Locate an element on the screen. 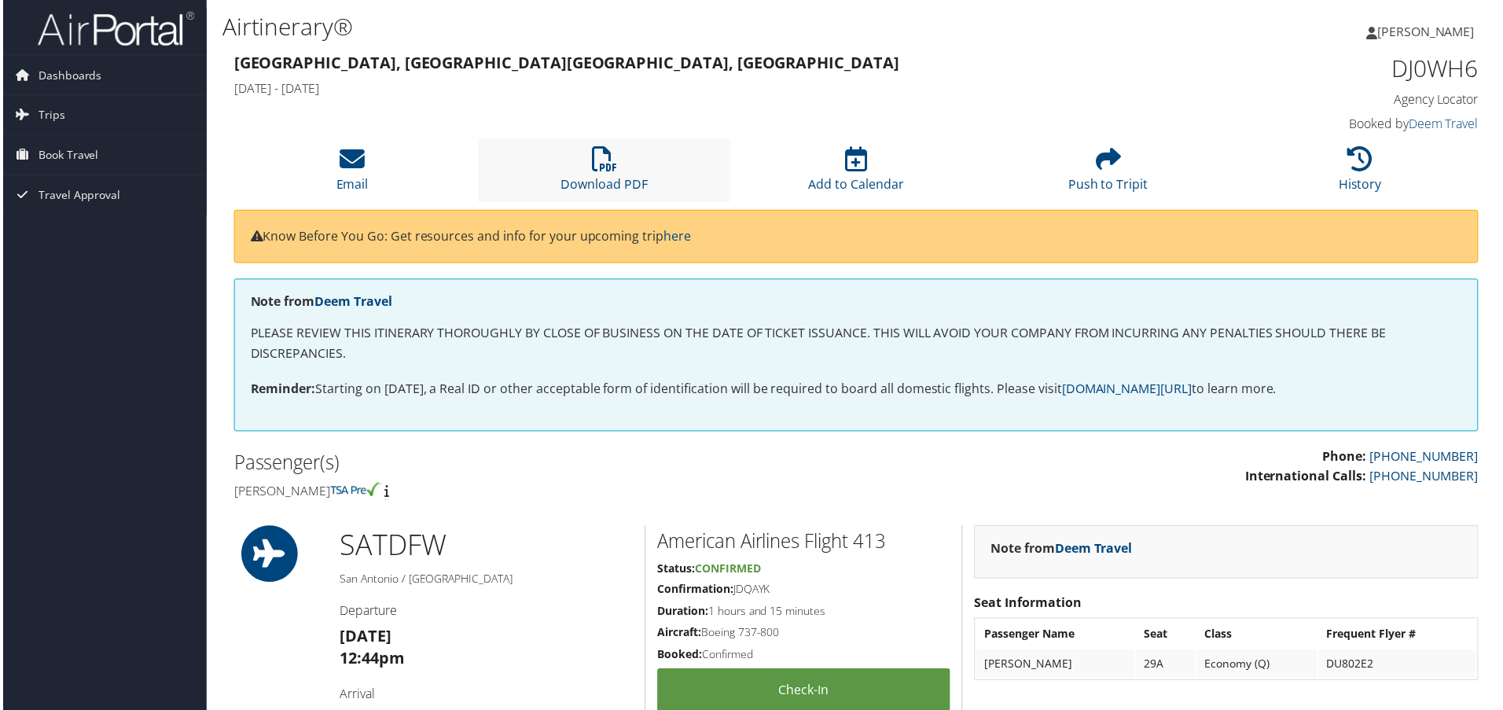 This screenshot has width=1503, height=710. a: Download PDF is located at coordinates (604, 175).